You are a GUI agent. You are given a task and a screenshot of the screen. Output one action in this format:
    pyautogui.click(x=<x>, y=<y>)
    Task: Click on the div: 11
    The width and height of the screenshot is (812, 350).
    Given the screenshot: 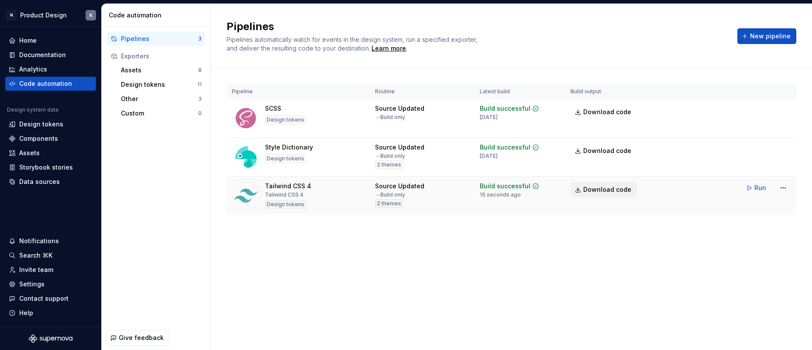 What is the action you would take?
    pyautogui.click(x=199, y=85)
    